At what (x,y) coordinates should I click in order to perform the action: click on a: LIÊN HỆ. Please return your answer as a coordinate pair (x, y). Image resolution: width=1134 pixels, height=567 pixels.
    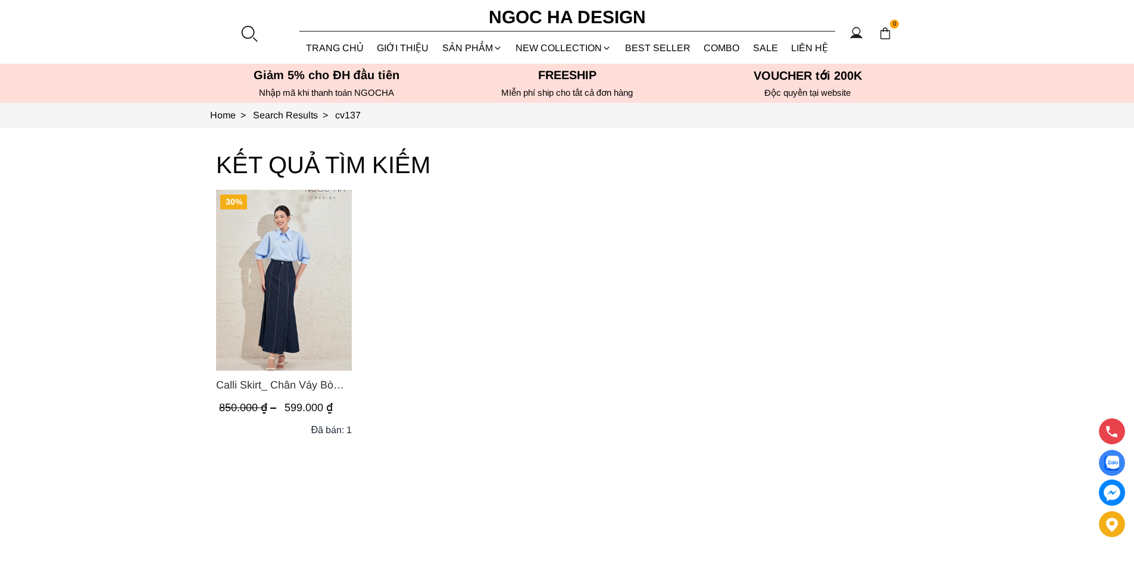
    Looking at the image, I should click on (809, 48).